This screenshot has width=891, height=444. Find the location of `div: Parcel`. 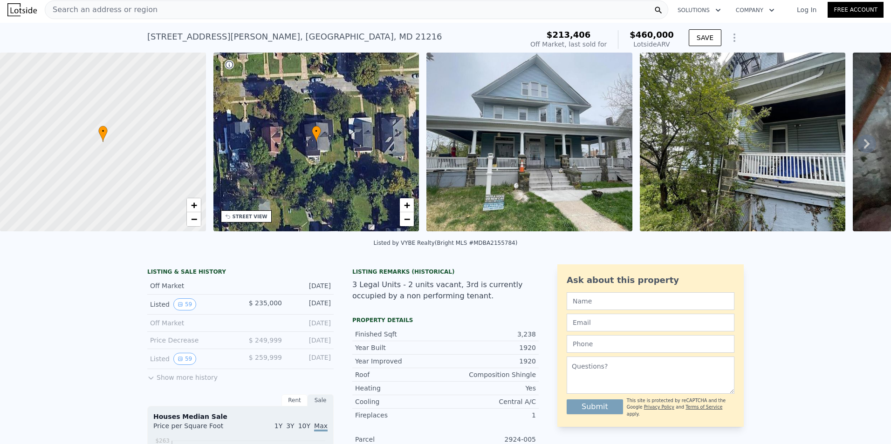

div: Parcel is located at coordinates (400, 440).